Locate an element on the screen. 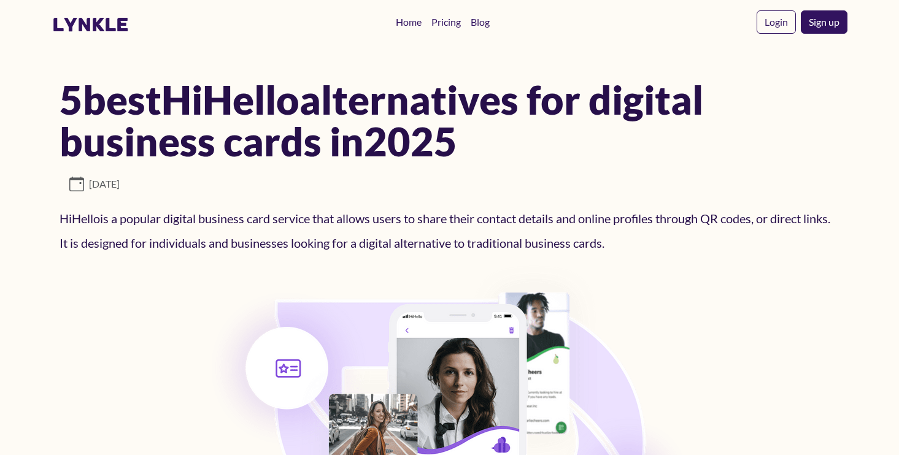 The image size is (899, 455). a: Sign up is located at coordinates (824, 22).